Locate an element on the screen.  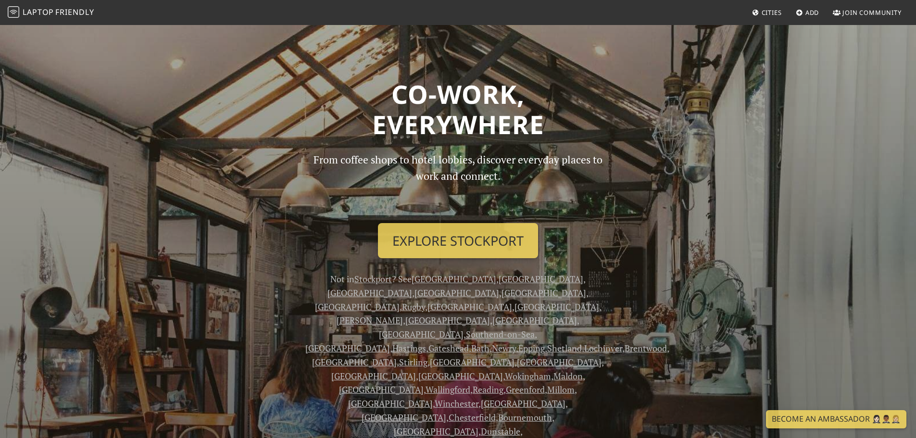
a: Wokingham is located at coordinates (528, 376).